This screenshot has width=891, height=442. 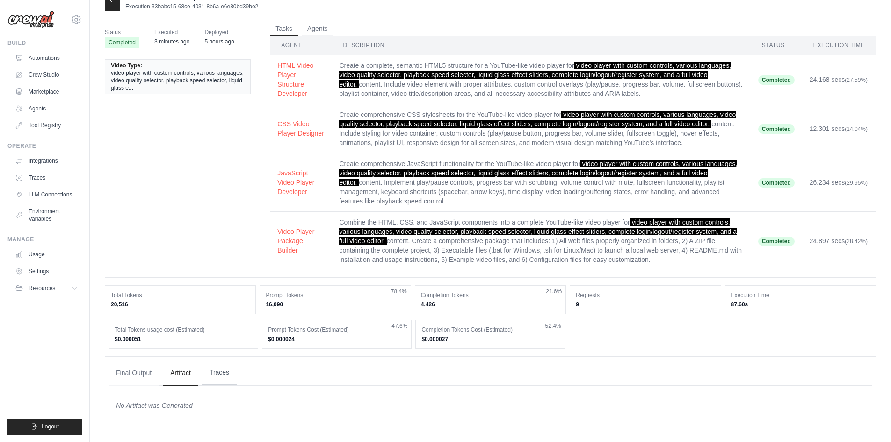 I want to click on span: (28.42%), so click(x=856, y=241).